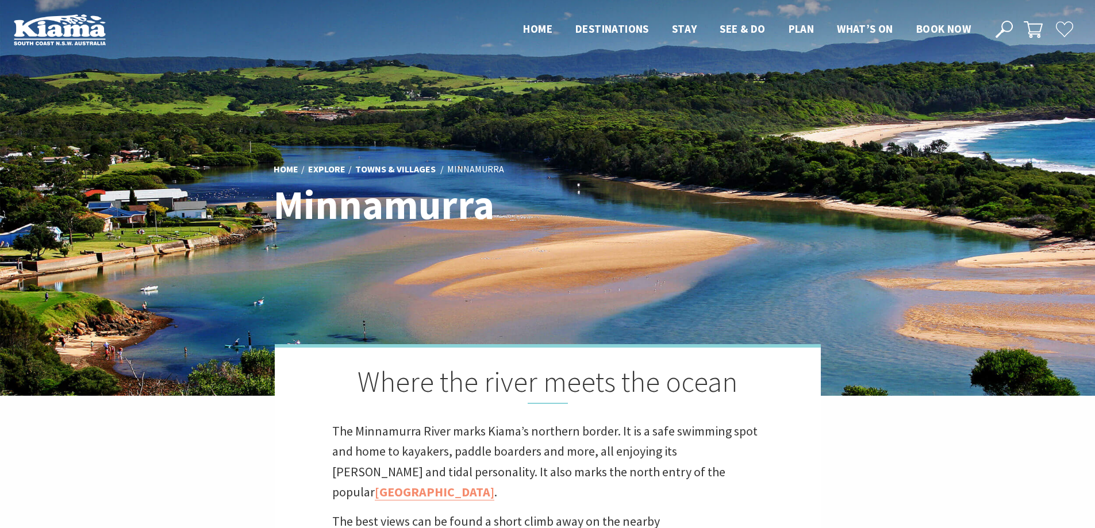 The image size is (1095, 528). I want to click on span: What’s On, so click(865, 29).